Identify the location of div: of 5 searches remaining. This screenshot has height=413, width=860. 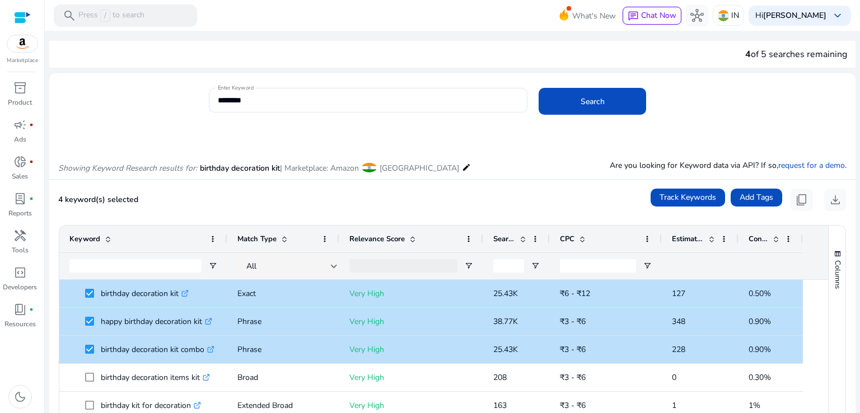
(796, 54).